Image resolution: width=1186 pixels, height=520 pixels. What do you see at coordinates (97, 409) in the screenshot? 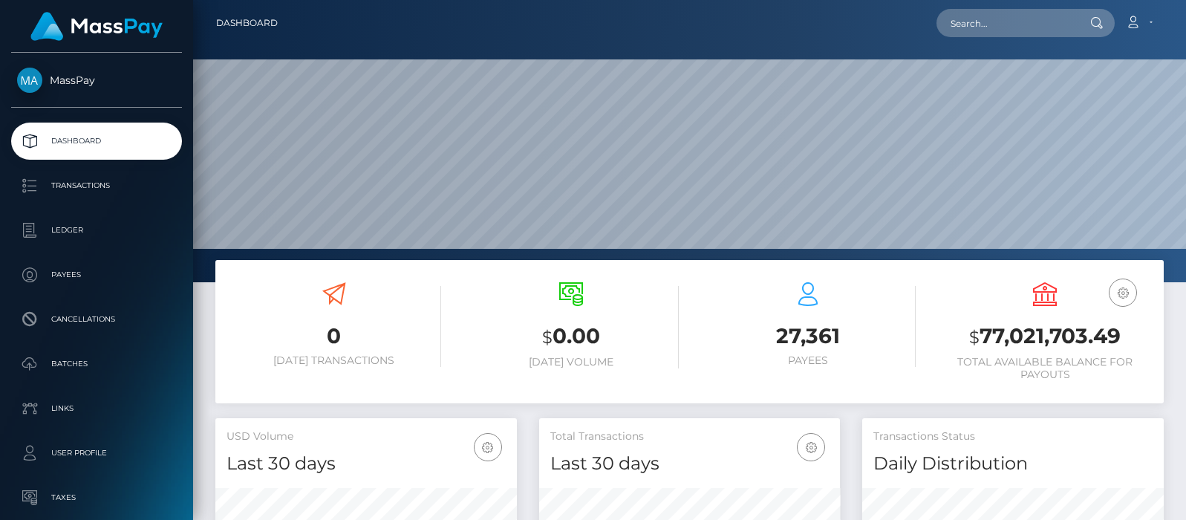
I see `a: Links` at bounding box center [97, 409].